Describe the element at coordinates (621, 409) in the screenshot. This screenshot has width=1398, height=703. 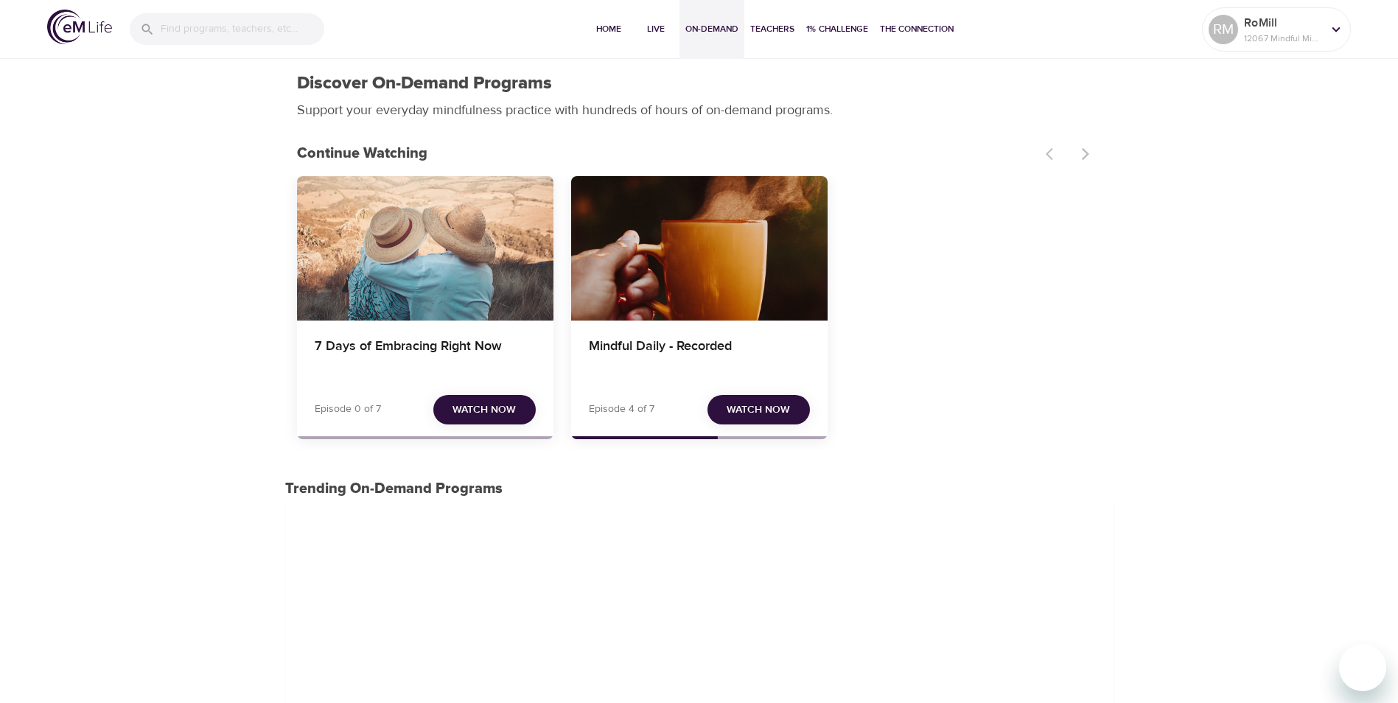
I see `p: Episode 4 of 7` at that location.